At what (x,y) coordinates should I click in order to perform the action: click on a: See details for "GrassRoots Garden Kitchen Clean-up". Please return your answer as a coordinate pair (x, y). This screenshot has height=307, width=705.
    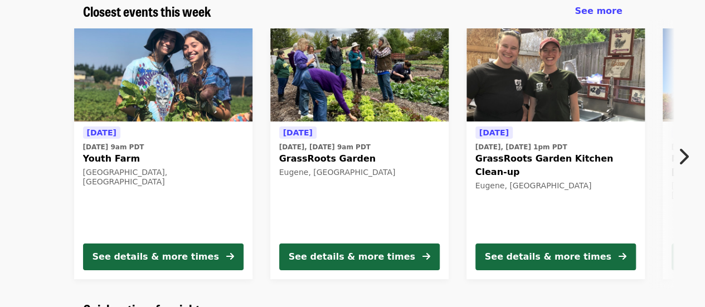
    Looking at the image, I should click on (556, 154).